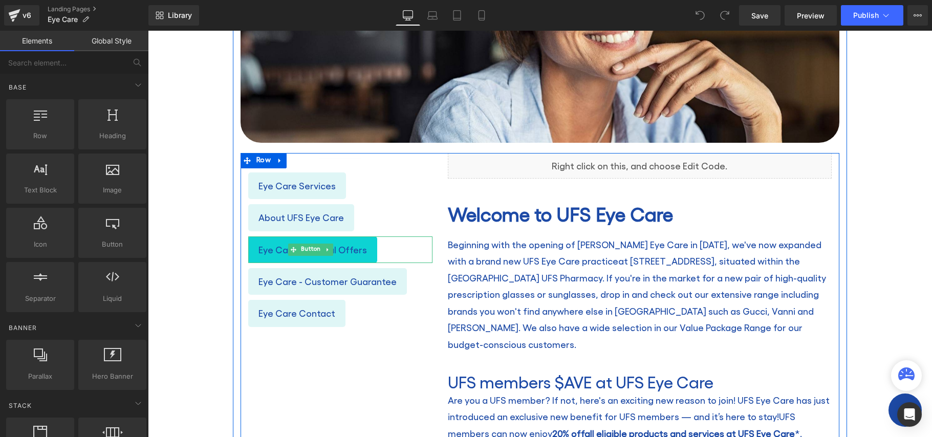  I want to click on span: Liquid, so click(112, 298).